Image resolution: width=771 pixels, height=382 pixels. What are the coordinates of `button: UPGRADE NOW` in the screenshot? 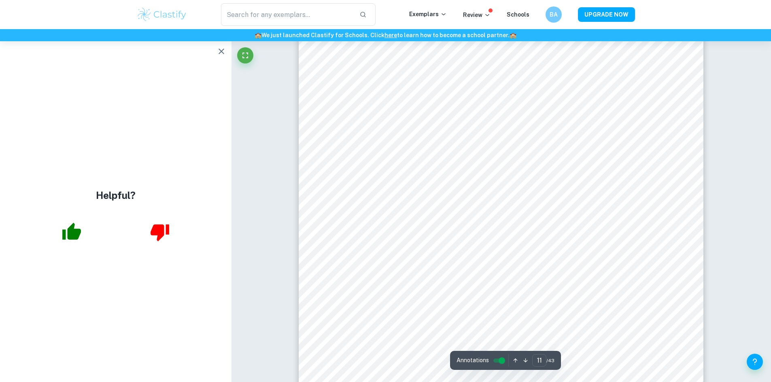 It's located at (606, 15).